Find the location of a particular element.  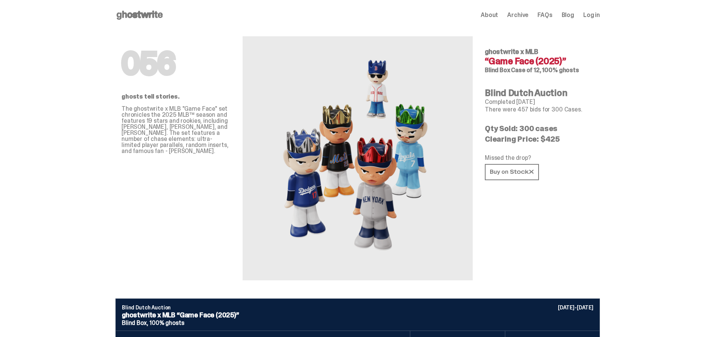

p: ghosts tell stories. is located at coordinates (176, 97).